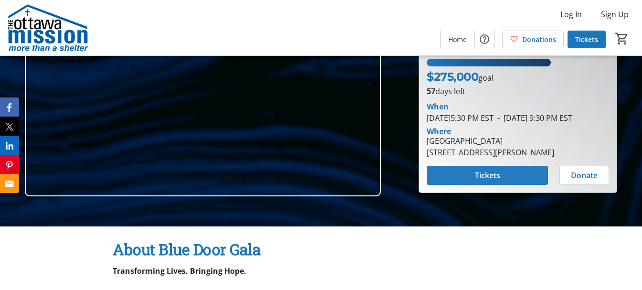 This screenshot has width=642, height=290. What do you see at coordinates (187, 249) in the screenshot?
I see `strong: About Blue Door Gala` at bounding box center [187, 249].